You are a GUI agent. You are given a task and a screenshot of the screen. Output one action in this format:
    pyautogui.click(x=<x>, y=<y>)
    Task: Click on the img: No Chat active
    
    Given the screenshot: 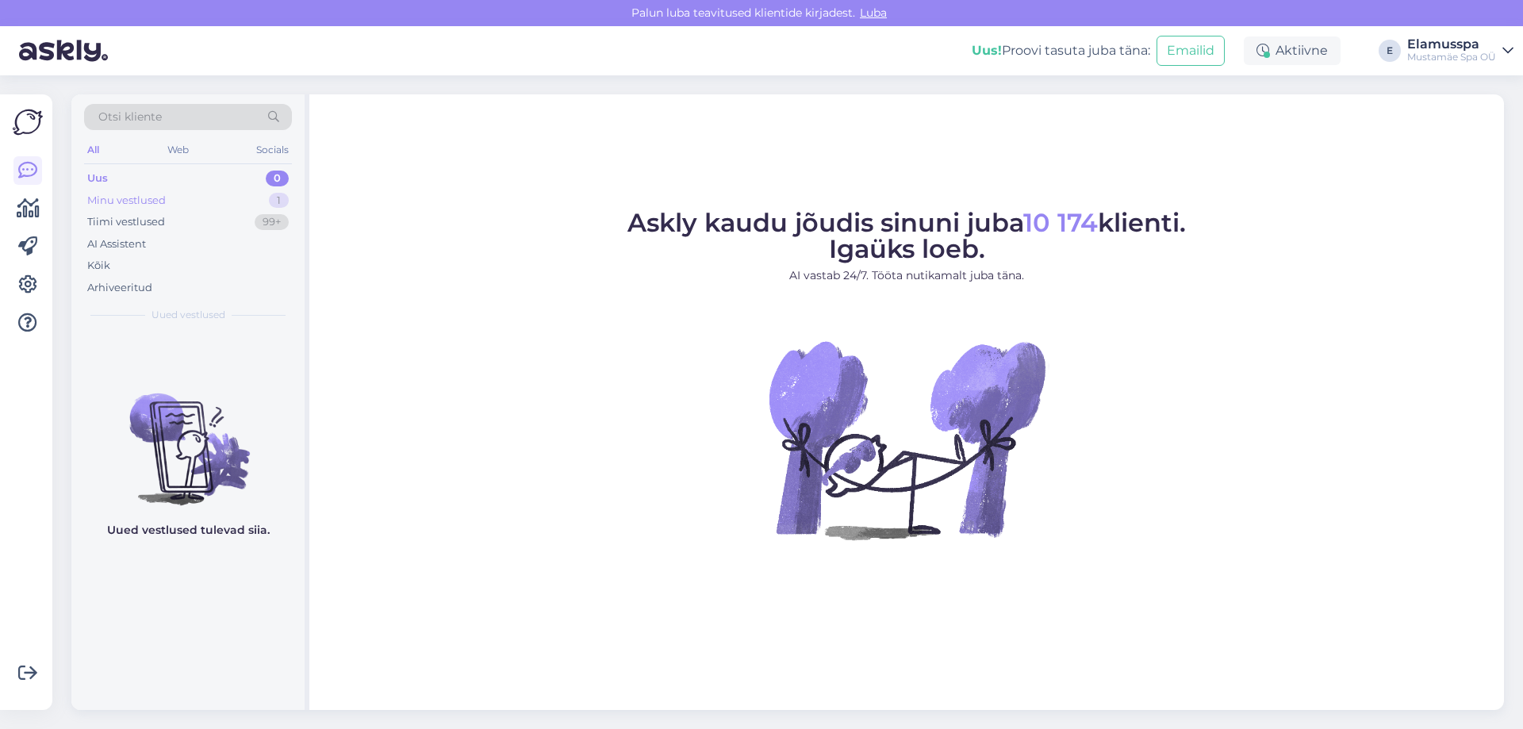 What is the action you would take?
    pyautogui.click(x=906, y=439)
    